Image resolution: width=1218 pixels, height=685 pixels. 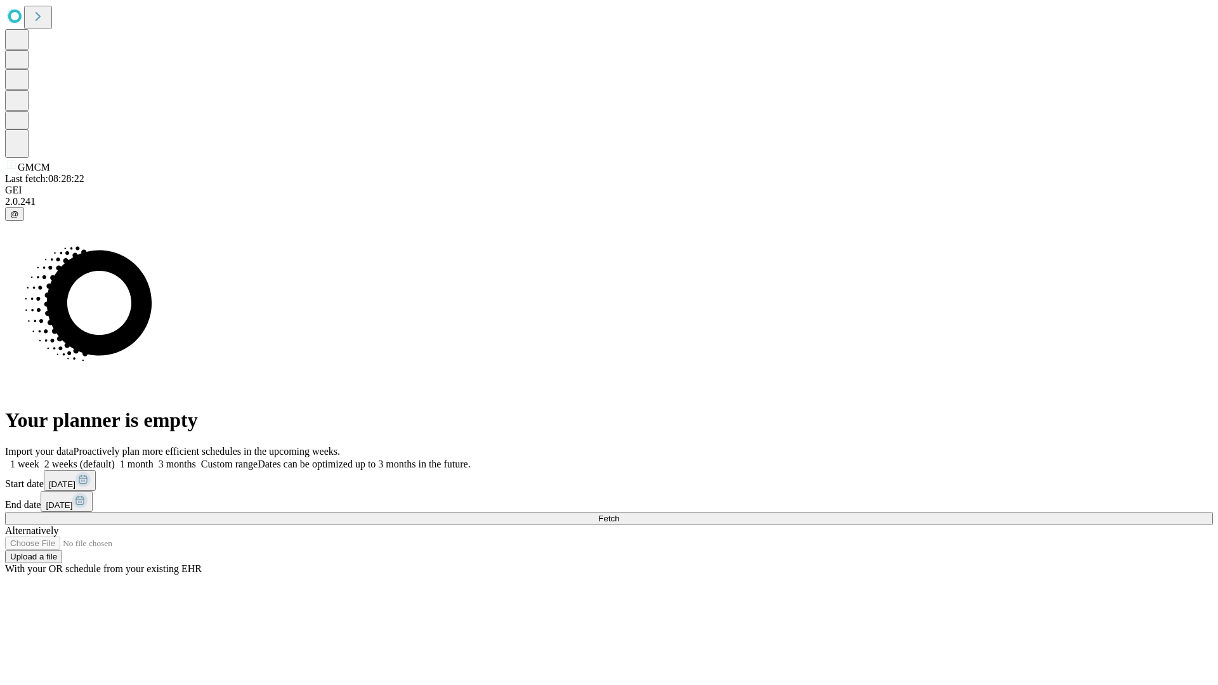 I want to click on span: 3 months, so click(x=177, y=464).